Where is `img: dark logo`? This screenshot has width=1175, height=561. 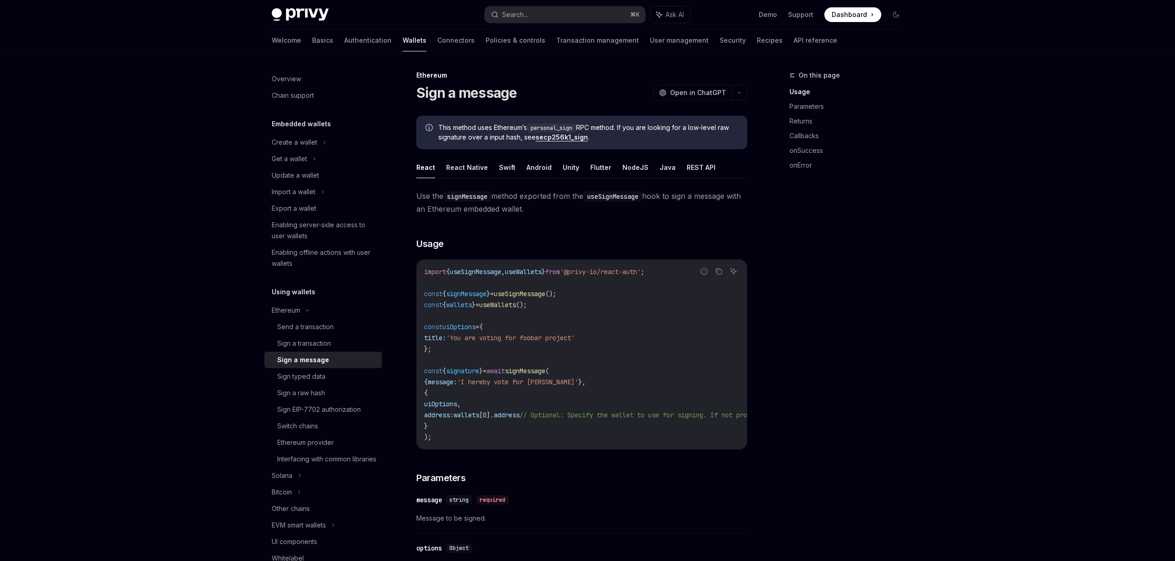 img: dark logo is located at coordinates (300, 15).